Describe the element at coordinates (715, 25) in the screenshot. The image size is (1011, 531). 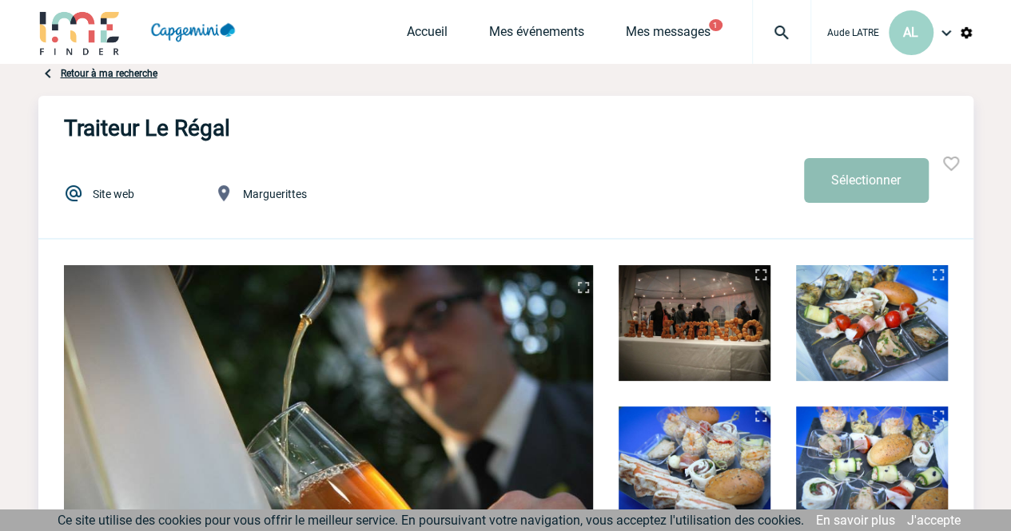
I see `button: 1` at that location.